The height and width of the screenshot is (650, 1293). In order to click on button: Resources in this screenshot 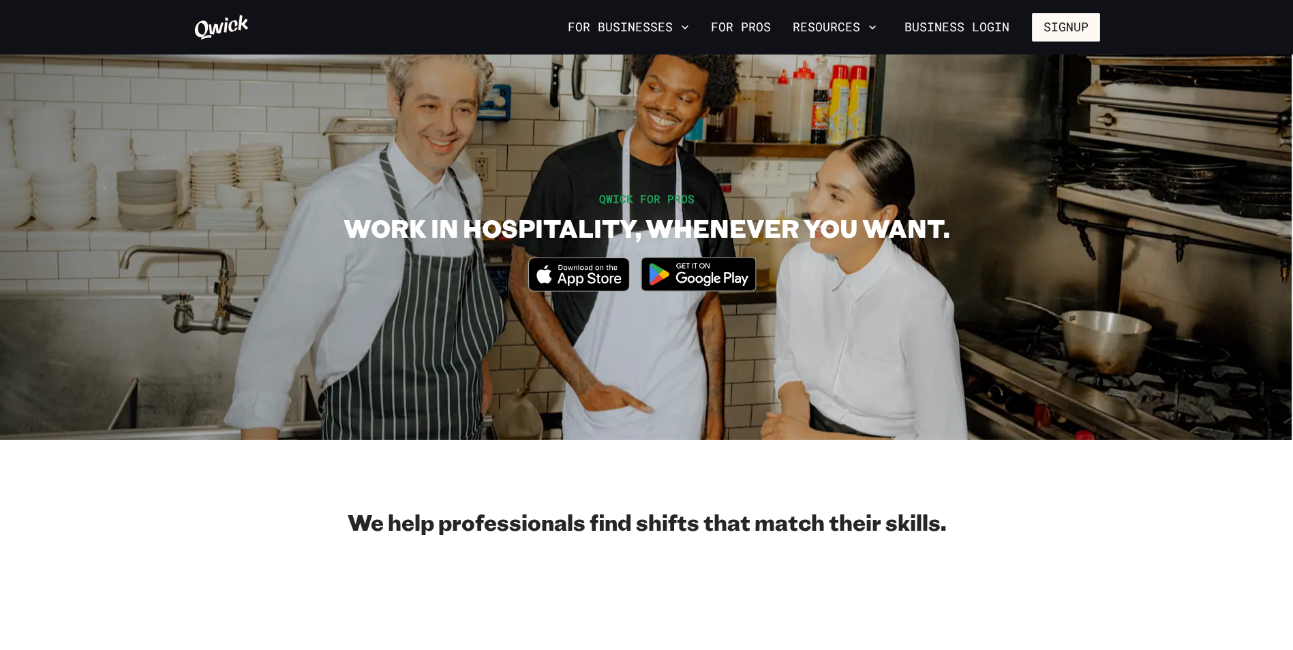, I will do `click(834, 27)`.